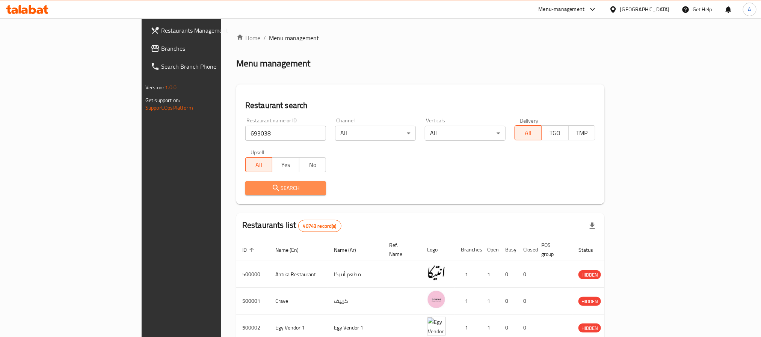  What do you see at coordinates (438, 250) in the screenshot?
I see `th: Logo` at bounding box center [438, 250].